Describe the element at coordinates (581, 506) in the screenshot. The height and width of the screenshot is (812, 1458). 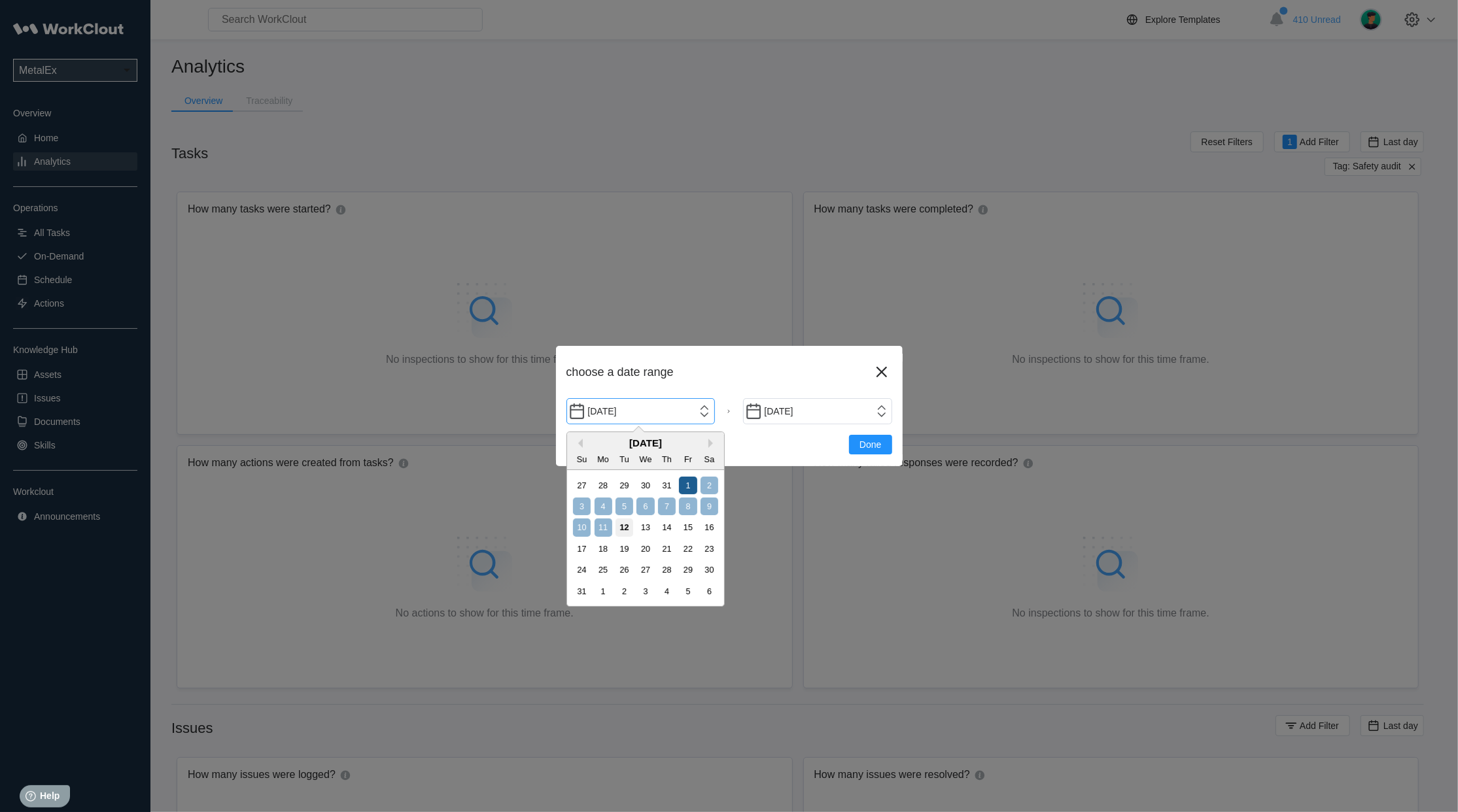
I see `div: Choose Sunday, August 3rd, 2025` at that location.